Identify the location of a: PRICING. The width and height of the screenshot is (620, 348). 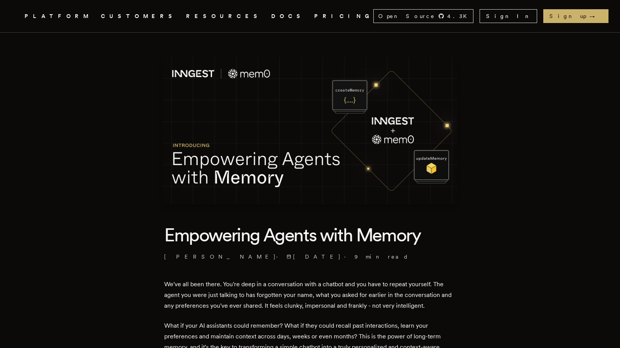
(344, 16).